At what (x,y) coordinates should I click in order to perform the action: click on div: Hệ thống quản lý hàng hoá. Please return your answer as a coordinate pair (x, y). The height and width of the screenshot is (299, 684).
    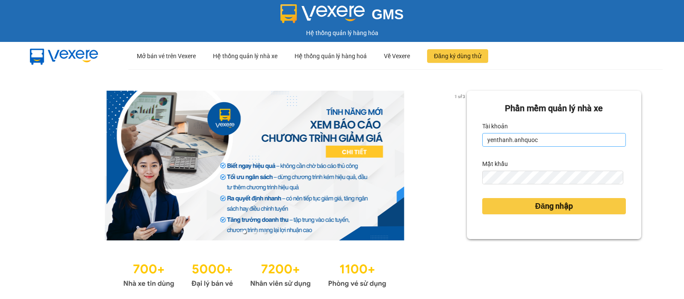
    Looking at the image, I should click on (330, 56).